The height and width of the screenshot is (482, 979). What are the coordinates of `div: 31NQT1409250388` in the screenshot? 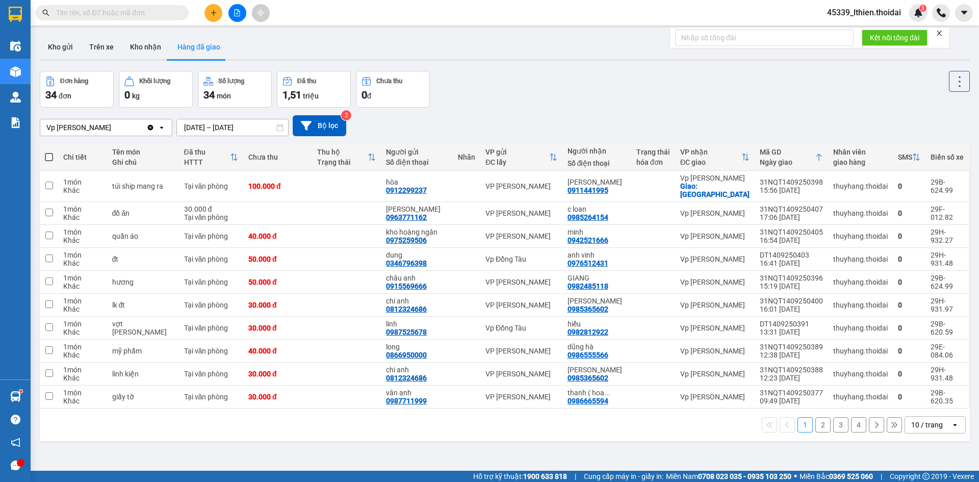 It's located at (791, 370).